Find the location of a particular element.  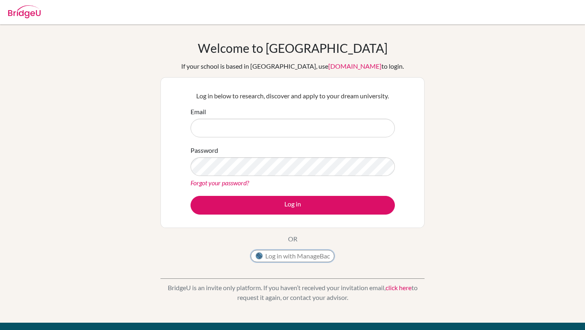

a: Forgot your password? is located at coordinates (220, 182).